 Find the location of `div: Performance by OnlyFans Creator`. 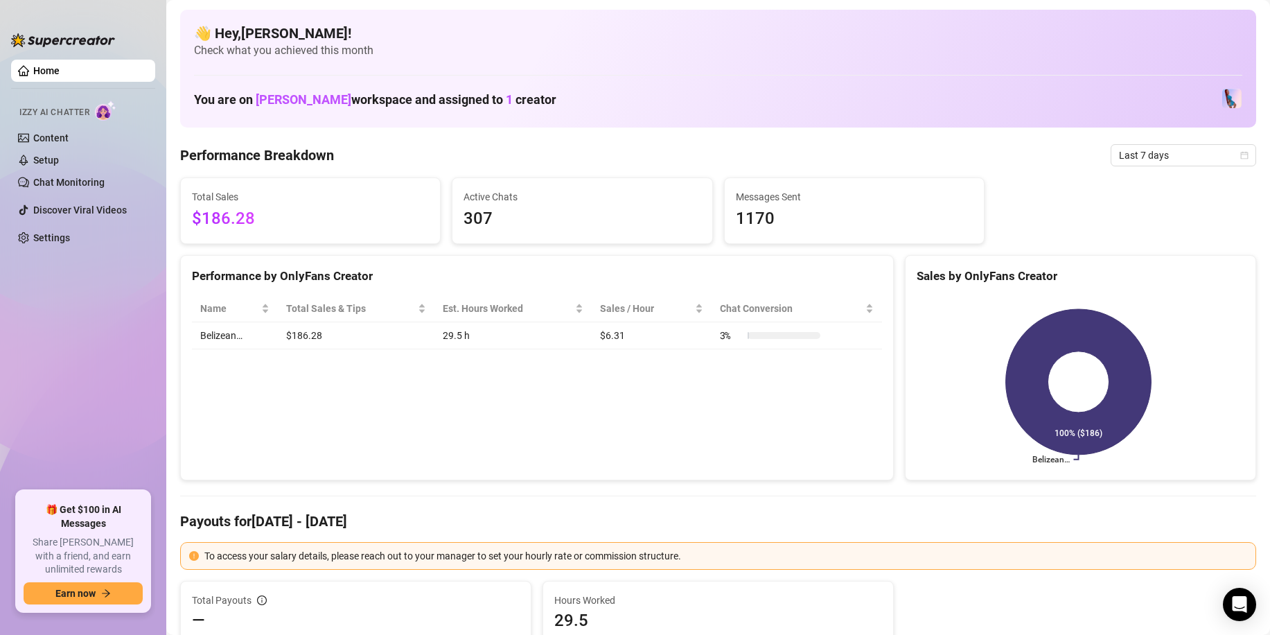

div: Performance by OnlyFans Creator is located at coordinates (537, 276).